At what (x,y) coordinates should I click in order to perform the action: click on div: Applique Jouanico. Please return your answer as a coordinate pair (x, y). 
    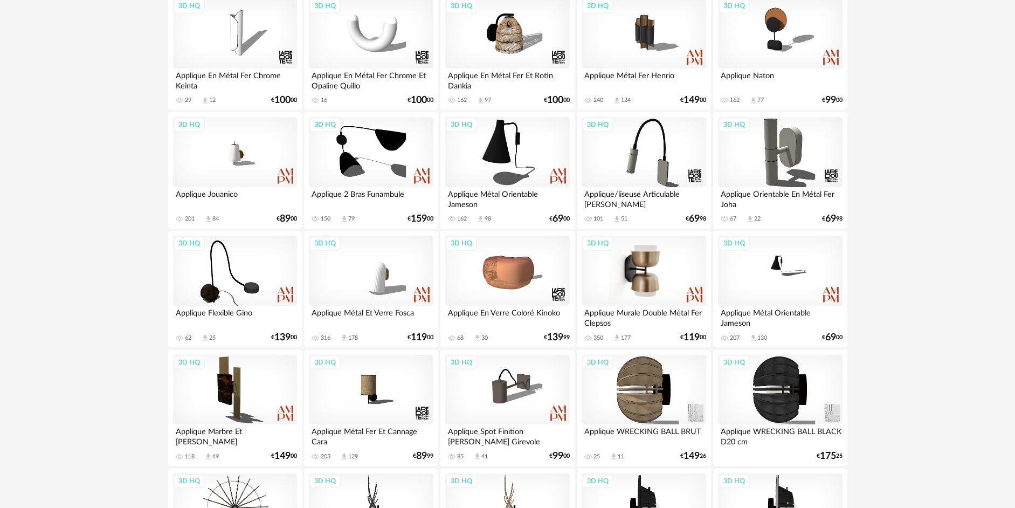
    Looking at the image, I should click on (235, 198).